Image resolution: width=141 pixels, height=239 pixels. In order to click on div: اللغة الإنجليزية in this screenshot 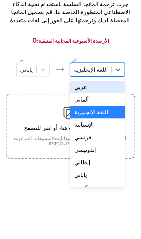, I will do `click(97, 157)`.